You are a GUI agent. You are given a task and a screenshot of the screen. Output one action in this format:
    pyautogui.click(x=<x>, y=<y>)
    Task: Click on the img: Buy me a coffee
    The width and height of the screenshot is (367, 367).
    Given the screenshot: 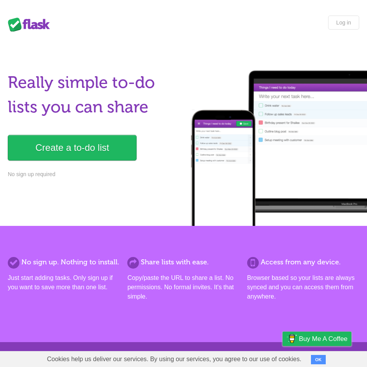 What is the action you would take?
    pyautogui.click(x=291, y=339)
    